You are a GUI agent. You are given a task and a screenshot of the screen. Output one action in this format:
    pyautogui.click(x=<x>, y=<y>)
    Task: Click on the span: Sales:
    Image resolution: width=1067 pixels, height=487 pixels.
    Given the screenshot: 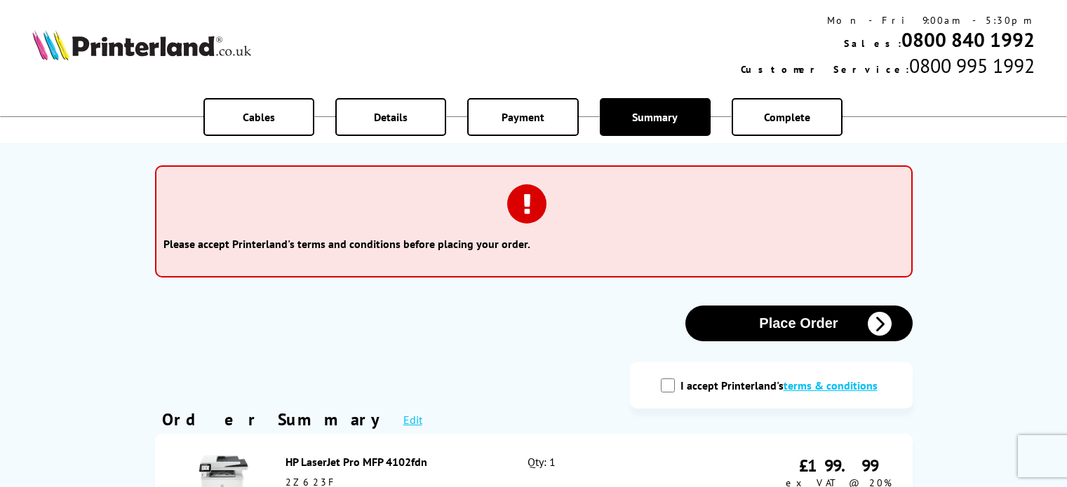 What is the action you would take?
    pyautogui.click(x=872, y=43)
    